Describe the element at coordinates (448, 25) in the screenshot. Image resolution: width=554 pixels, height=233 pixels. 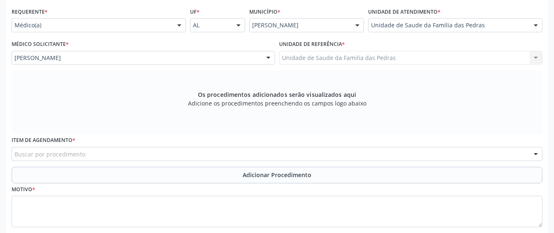
I see `span: Unidade de Saude da Familia das Pedras` at that location.